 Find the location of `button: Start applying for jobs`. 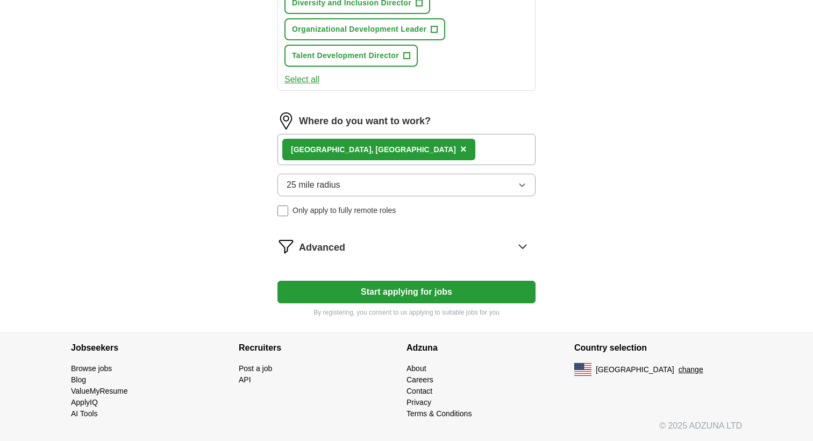

button: Start applying for jobs is located at coordinates (407, 292).